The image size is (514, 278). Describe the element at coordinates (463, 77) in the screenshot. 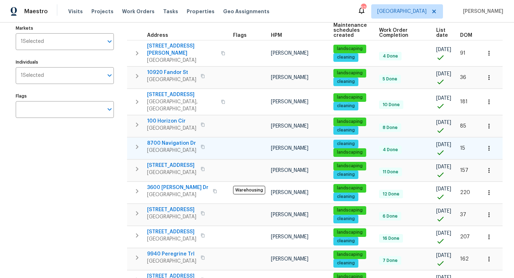

I see `span: 36` at that location.